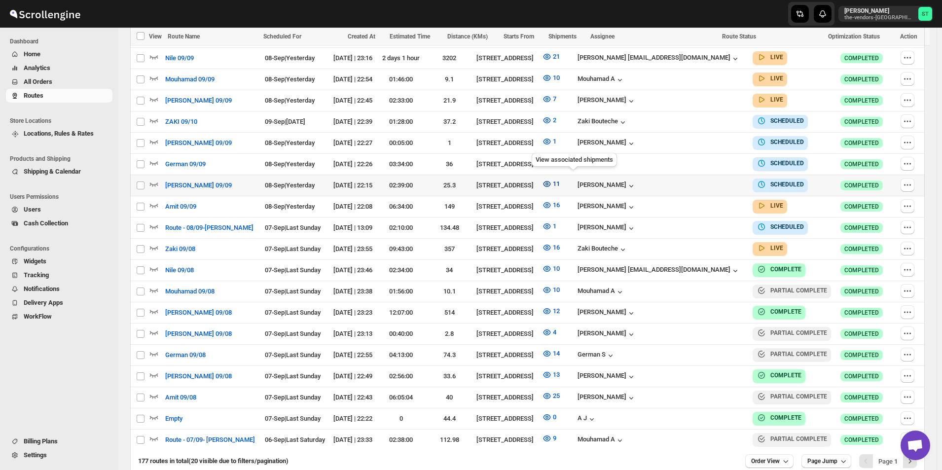  I want to click on button: 13, so click(551, 375).